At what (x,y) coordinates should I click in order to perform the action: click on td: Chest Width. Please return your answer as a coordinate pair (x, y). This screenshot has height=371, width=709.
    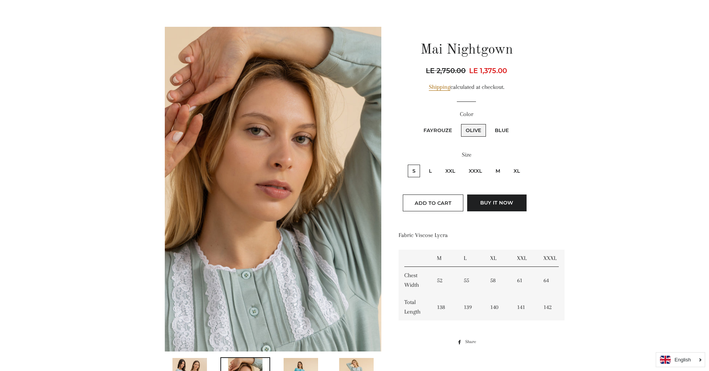
    Looking at the image, I should click on (415, 280).